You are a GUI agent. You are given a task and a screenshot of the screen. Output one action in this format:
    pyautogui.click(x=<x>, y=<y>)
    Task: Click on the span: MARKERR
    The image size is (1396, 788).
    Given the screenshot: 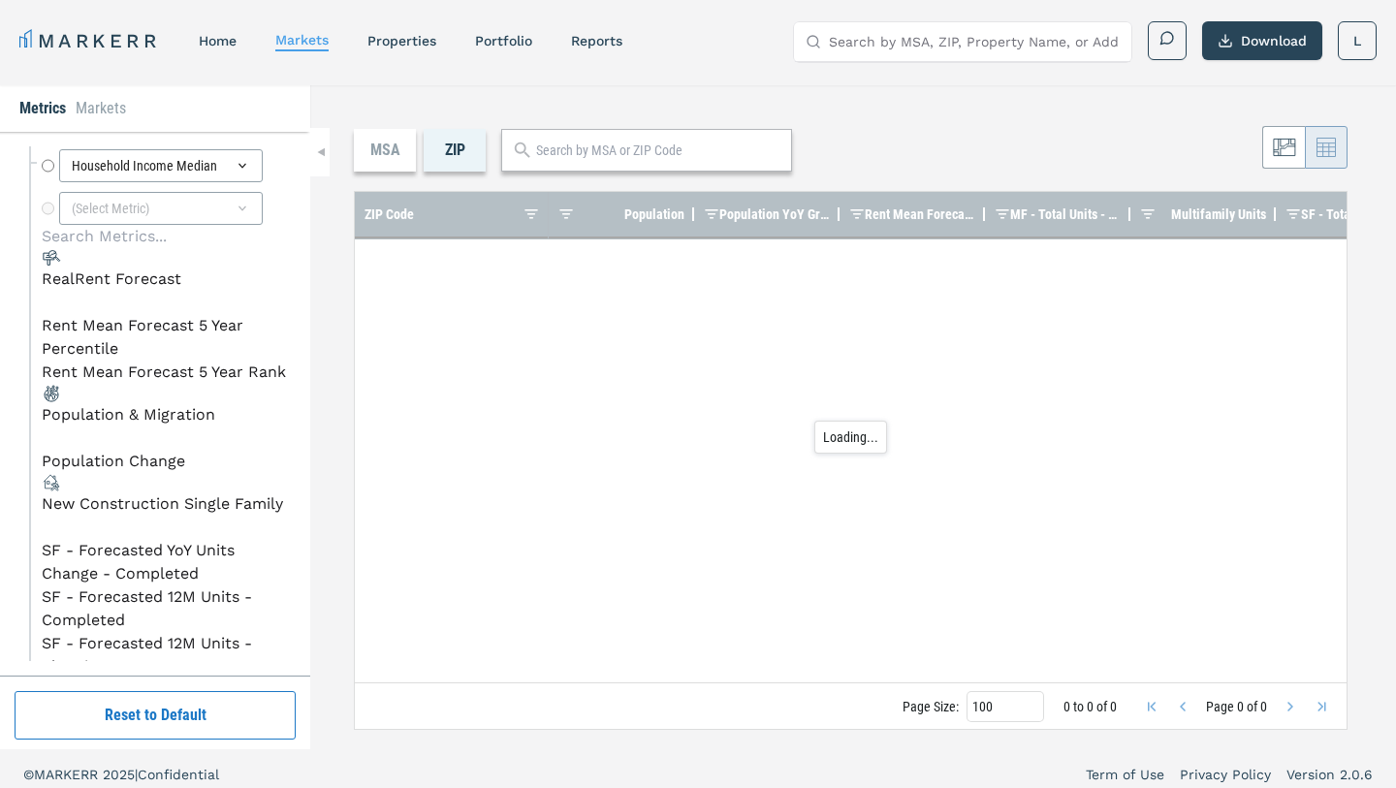 What is the action you would take?
    pyautogui.click(x=68, y=775)
    